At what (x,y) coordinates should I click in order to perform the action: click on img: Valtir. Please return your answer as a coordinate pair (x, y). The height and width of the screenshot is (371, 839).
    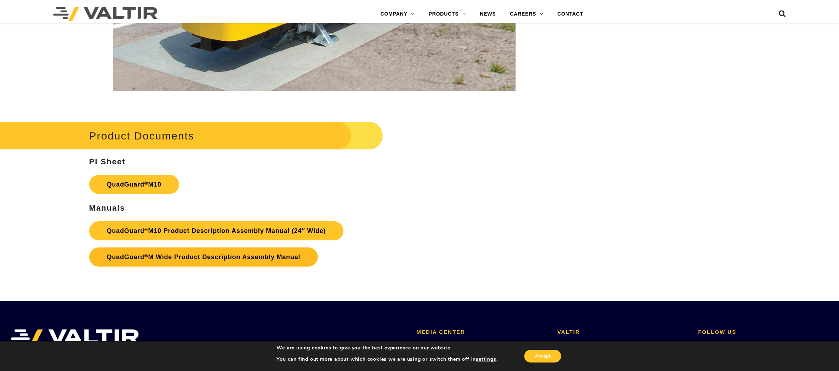
    Looking at the image, I should click on (105, 14).